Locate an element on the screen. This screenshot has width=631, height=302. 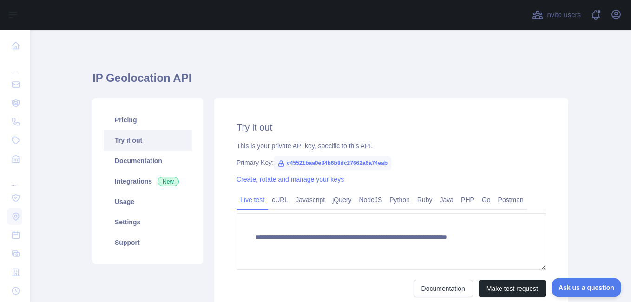
div: Primary Key: is located at coordinates (391, 163).